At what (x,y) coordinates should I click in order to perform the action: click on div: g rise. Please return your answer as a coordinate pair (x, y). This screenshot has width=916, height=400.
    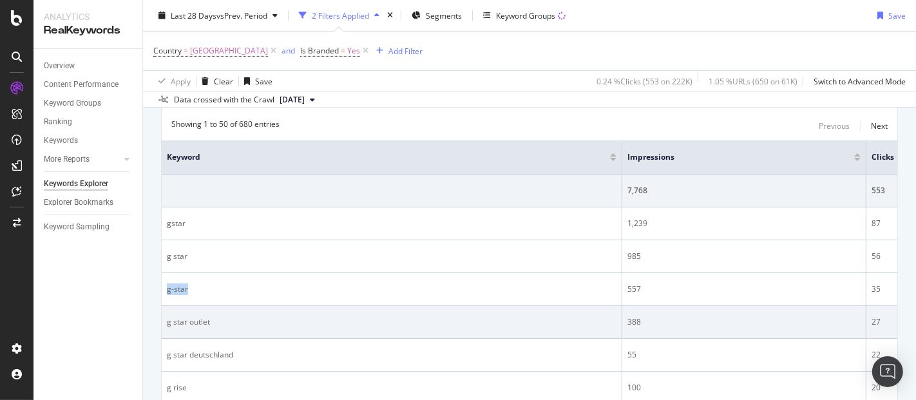
    Looking at the image, I should click on (391, 388).